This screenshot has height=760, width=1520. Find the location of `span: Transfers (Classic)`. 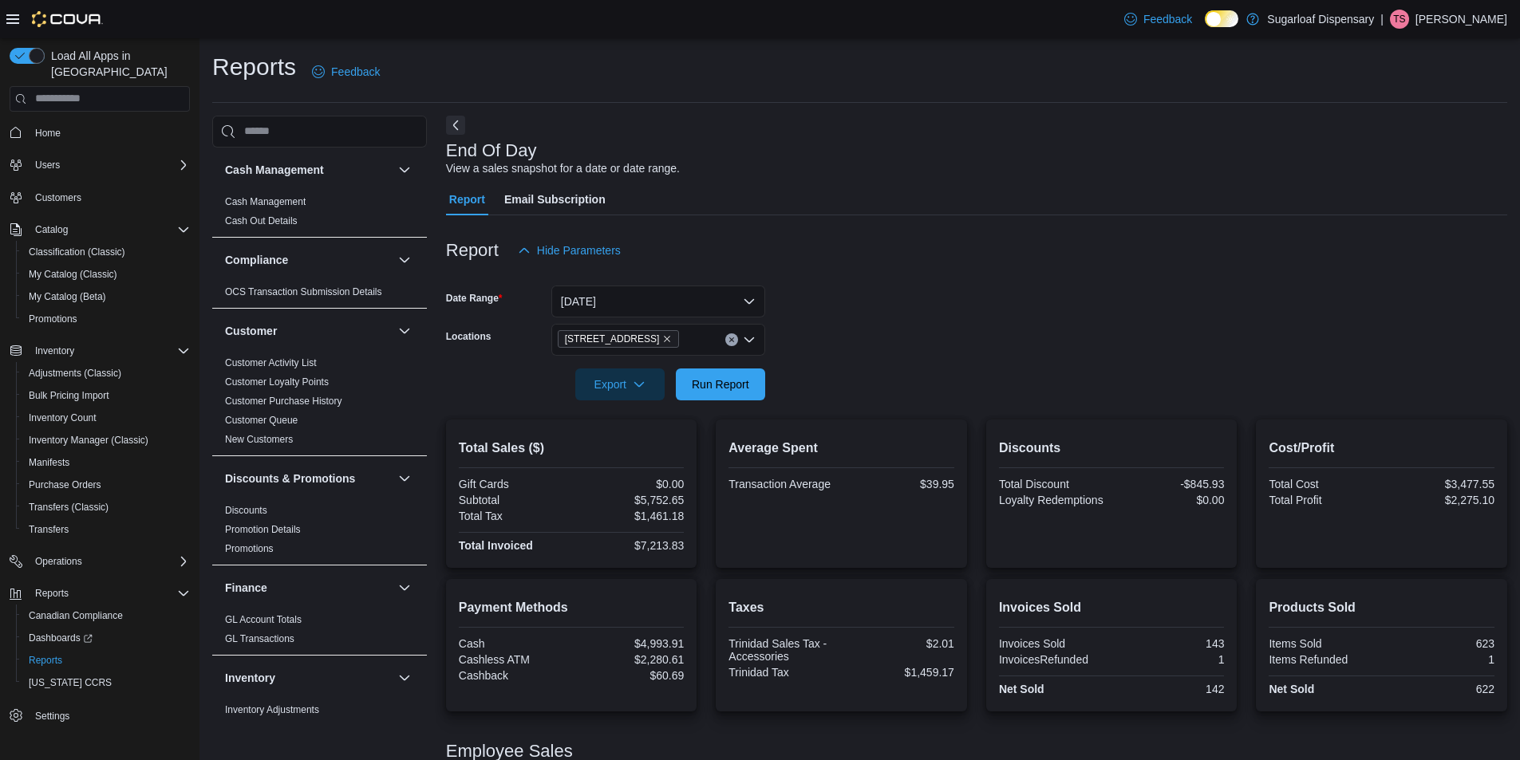

span: Transfers (Classic) is located at coordinates (69, 507).